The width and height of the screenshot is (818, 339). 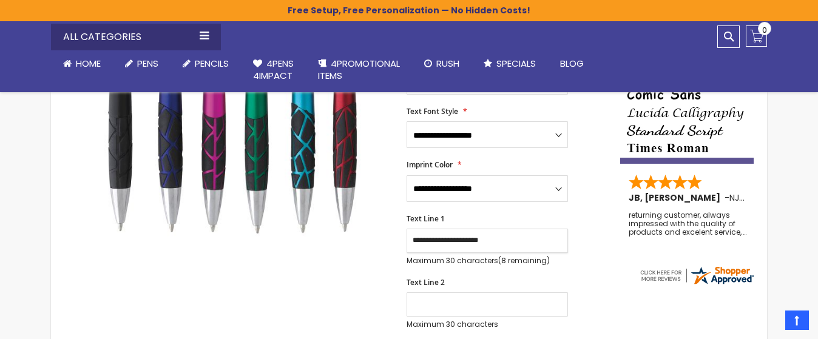 What do you see at coordinates (136, 37) in the screenshot?
I see `div: All Categories` at bounding box center [136, 37].